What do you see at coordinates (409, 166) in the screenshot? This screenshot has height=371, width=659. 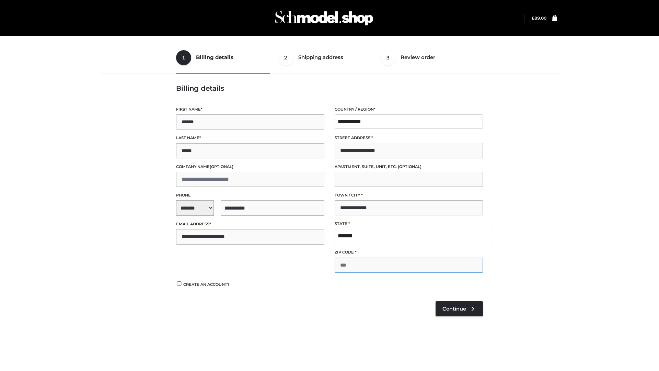 I see `label: Apartment, suite, unit, etc.` at bounding box center [409, 166].